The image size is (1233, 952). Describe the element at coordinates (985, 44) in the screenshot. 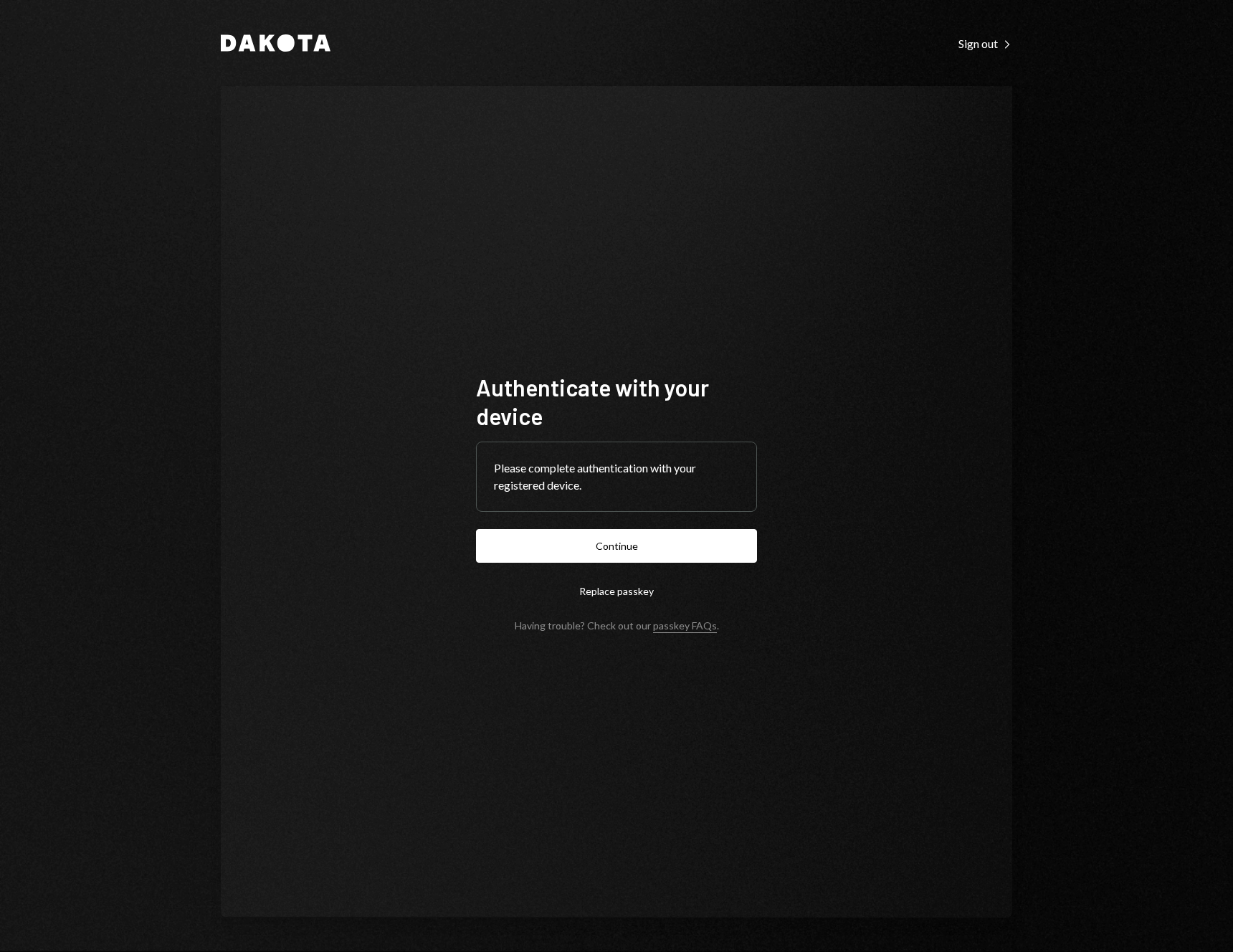

I see `div: Sign out` at that location.